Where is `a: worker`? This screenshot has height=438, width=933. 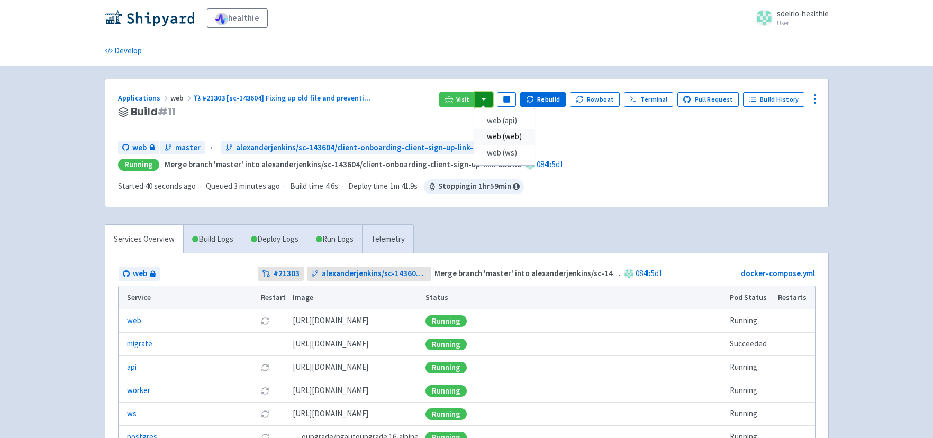
a: worker is located at coordinates (139, 391).